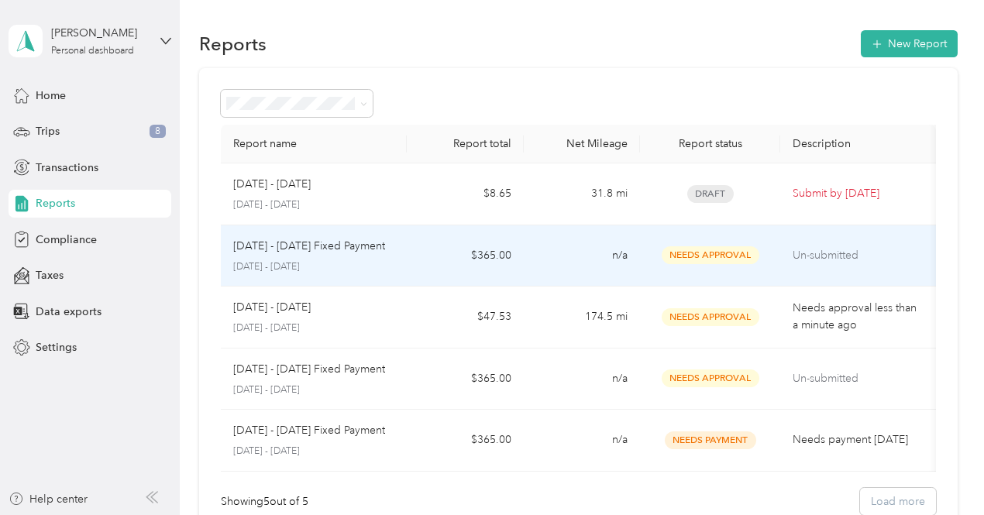 This screenshot has width=984, height=515. I want to click on span: Needs Payment, so click(710, 440).